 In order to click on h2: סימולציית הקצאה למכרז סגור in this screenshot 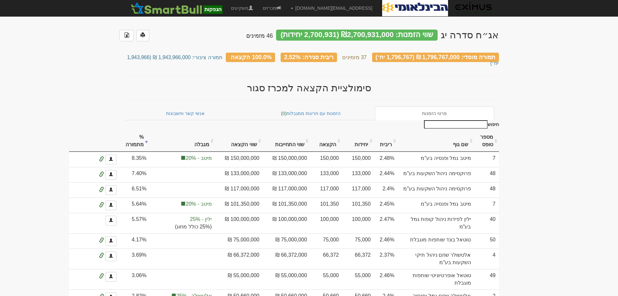, I will do `click(309, 88)`.